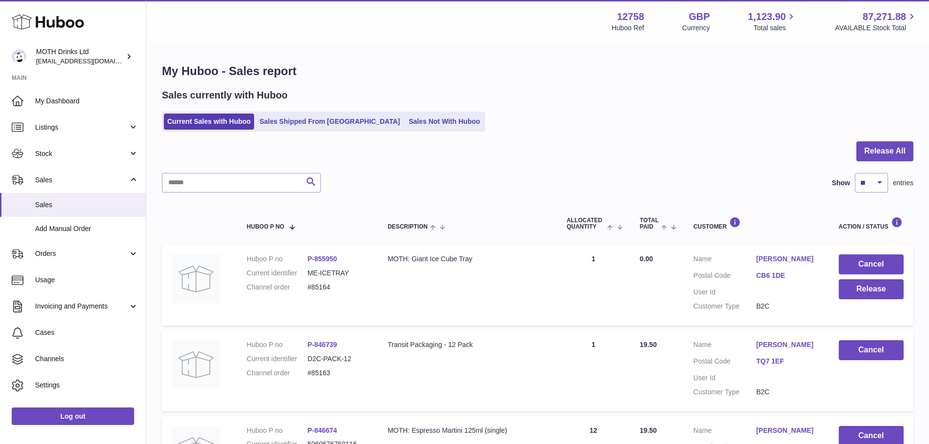  Describe the element at coordinates (337, 359) in the screenshot. I see `dd: D2C-PACK-12` at that location.